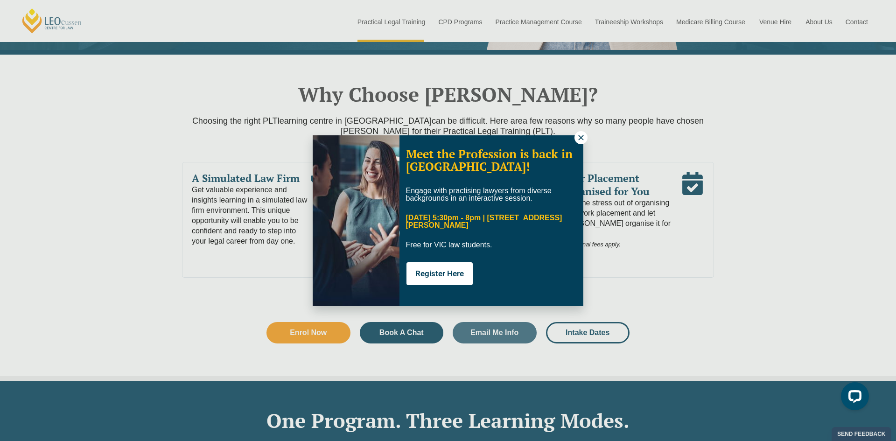 This screenshot has width=896, height=441. I want to click on button: Open LiveChat chat widget, so click(21, 18).